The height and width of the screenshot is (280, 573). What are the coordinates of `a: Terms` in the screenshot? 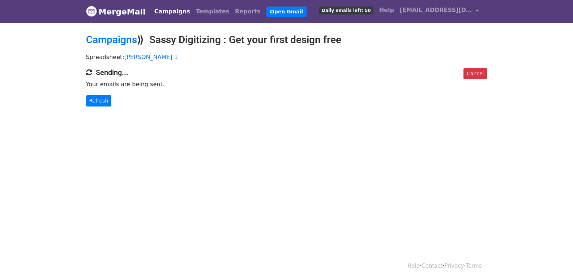 It's located at (474, 266).